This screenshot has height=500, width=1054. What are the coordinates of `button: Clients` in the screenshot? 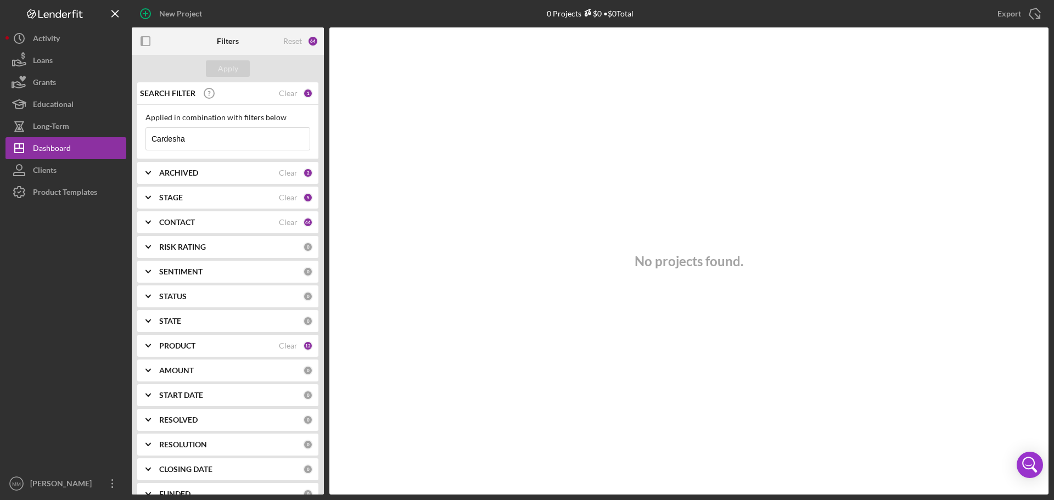 It's located at (66, 170).